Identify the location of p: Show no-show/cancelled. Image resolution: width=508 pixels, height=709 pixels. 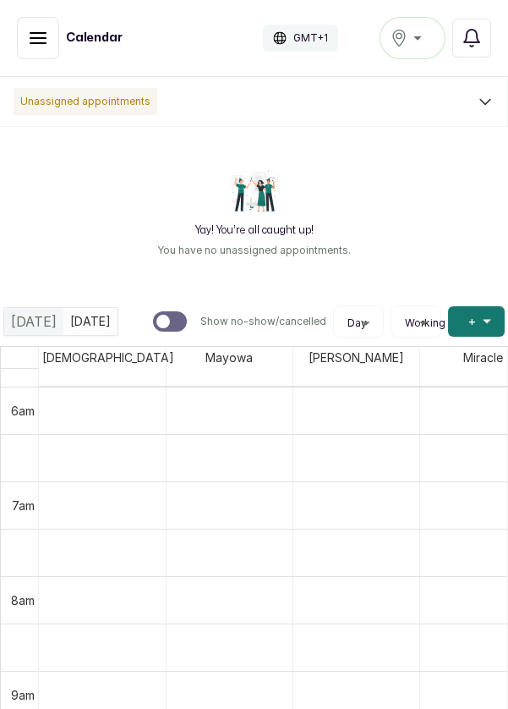
(263, 321).